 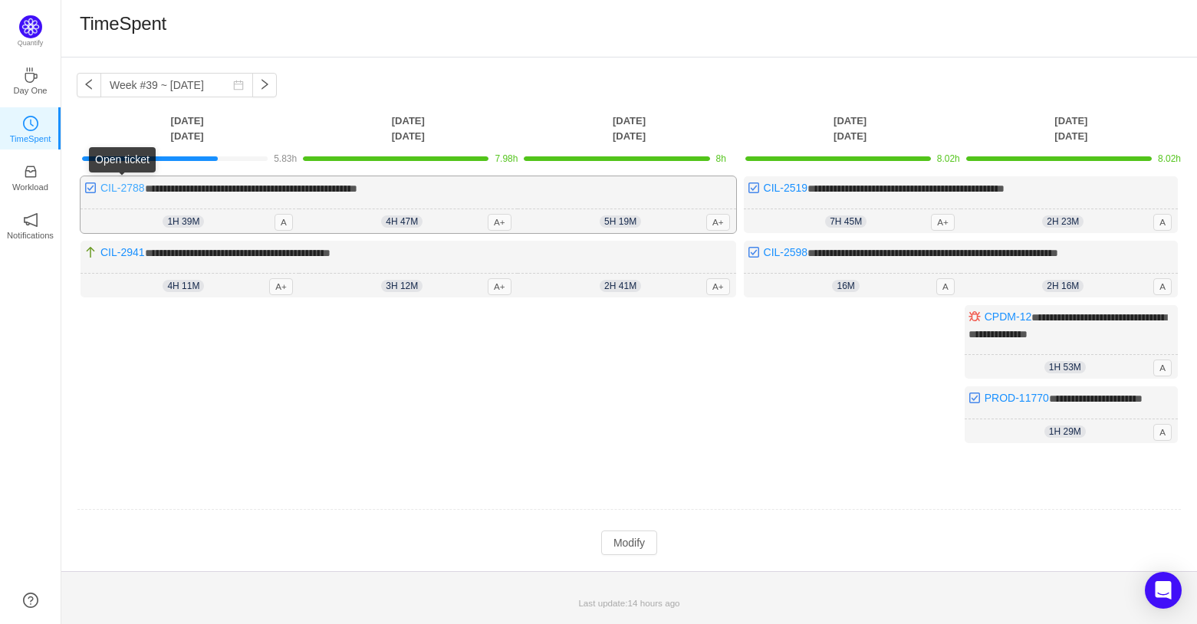 I want to click on img: Quantify, so click(x=31, y=27).